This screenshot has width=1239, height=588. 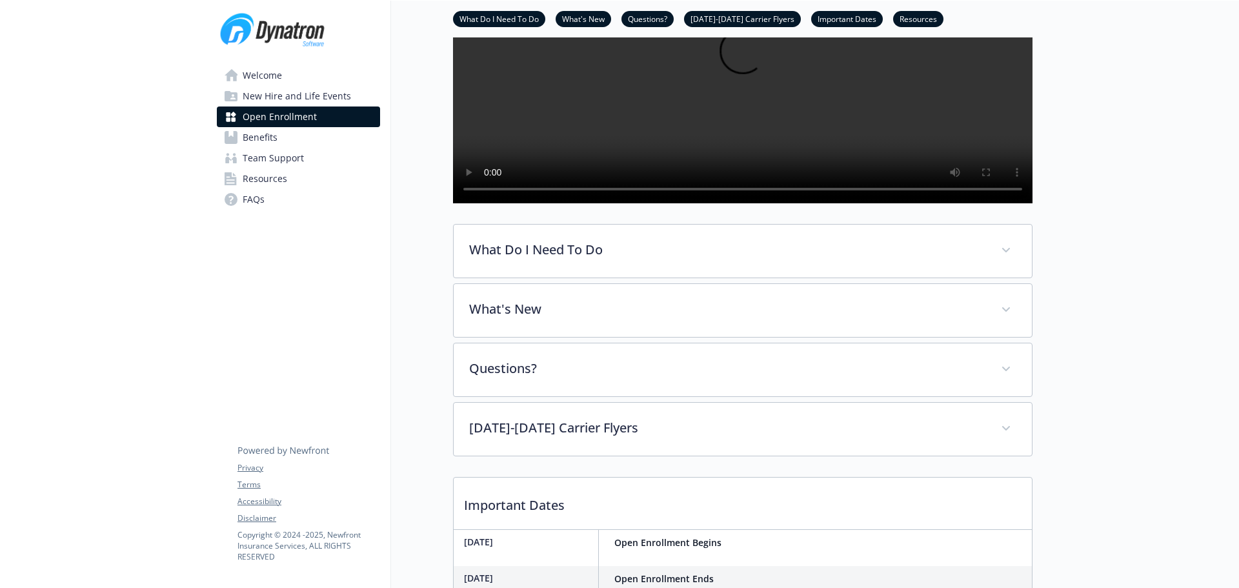 I want to click on strong: Open Enrollment Ends, so click(x=664, y=578).